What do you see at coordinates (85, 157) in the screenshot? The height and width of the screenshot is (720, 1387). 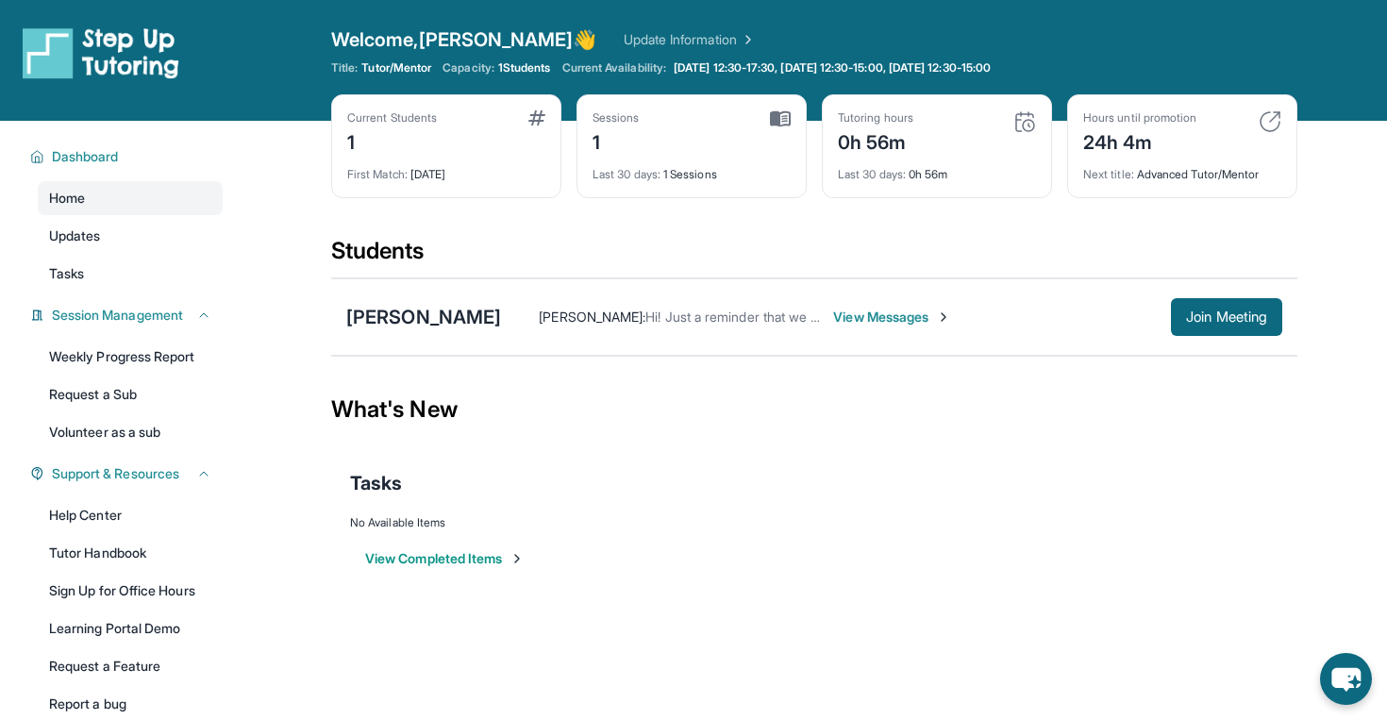 I see `span: Dashboard` at bounding box center [85, 157].